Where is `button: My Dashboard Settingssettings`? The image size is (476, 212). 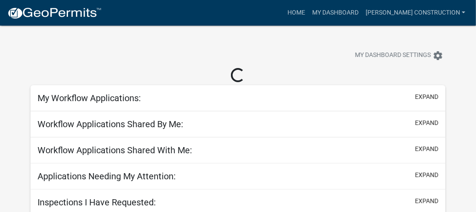
button: My Dashboard Settingssettings is located at coordinates (399, 55).